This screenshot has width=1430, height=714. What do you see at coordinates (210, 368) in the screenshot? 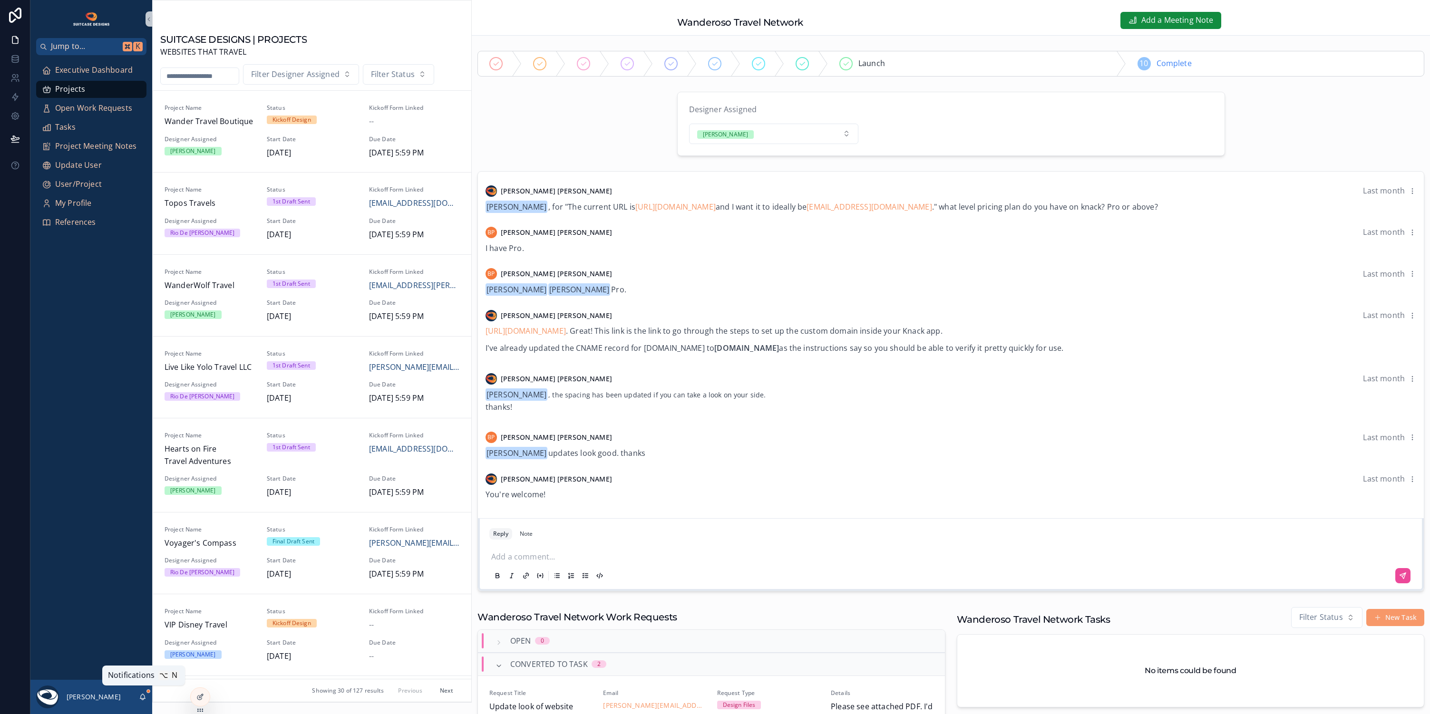
I see `span: Live Like Yolo Travel LLC` at bounding box center [210, 368].